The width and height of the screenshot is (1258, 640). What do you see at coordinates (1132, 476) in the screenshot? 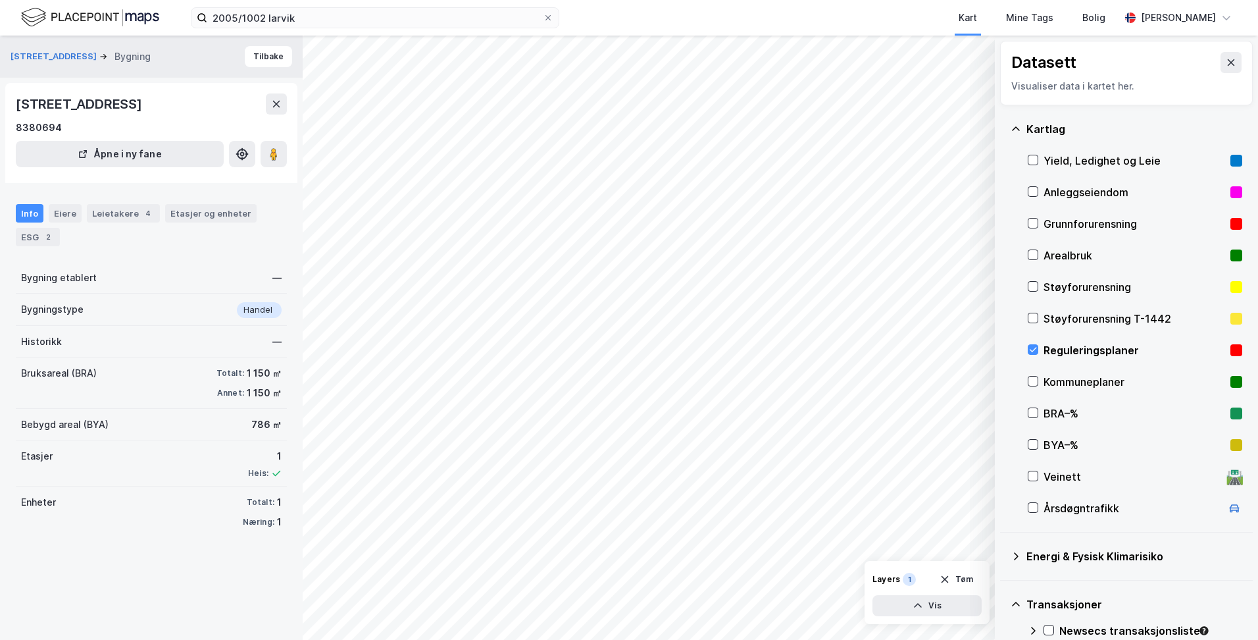
I see `div: Veinett` at bounding box center [1132, 476].